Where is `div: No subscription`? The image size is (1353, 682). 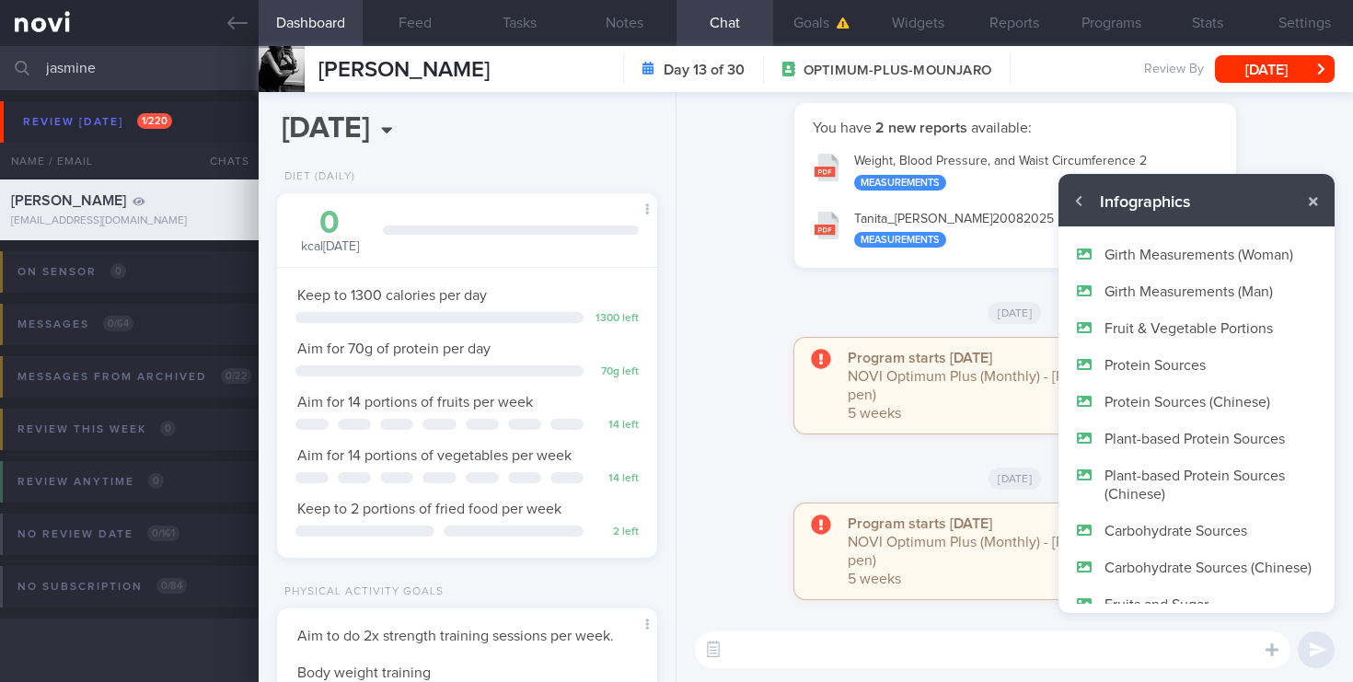 div: No subscription is located at coordinates (102, 586).